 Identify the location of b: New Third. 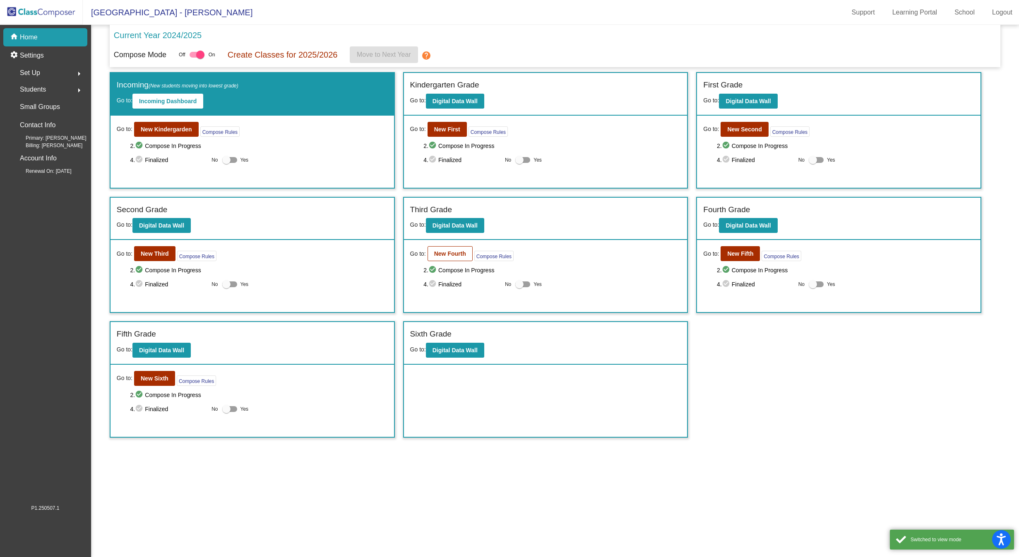
(155, 253).